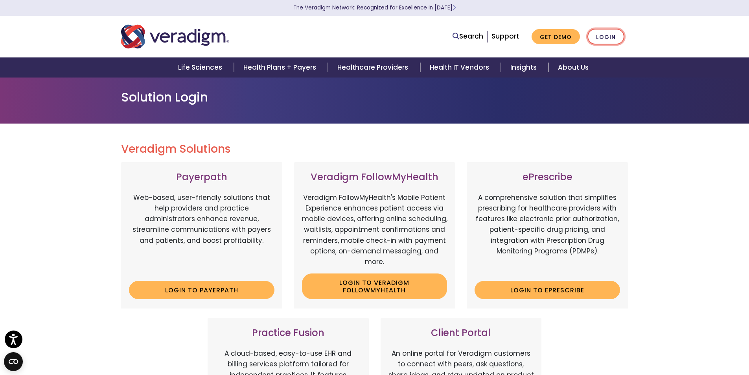 This screenshot has height=375, width=749. Describe the element at coordinates (375, 149) in the screenshot. I see `h2: Veradigm Solutions` at that location.